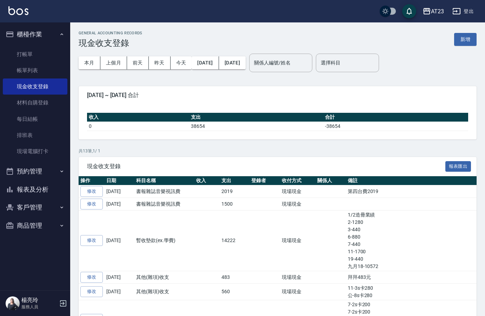 The height and width of the screenshot is (316, 485). I want to click on td: 560, so click(234, 292).